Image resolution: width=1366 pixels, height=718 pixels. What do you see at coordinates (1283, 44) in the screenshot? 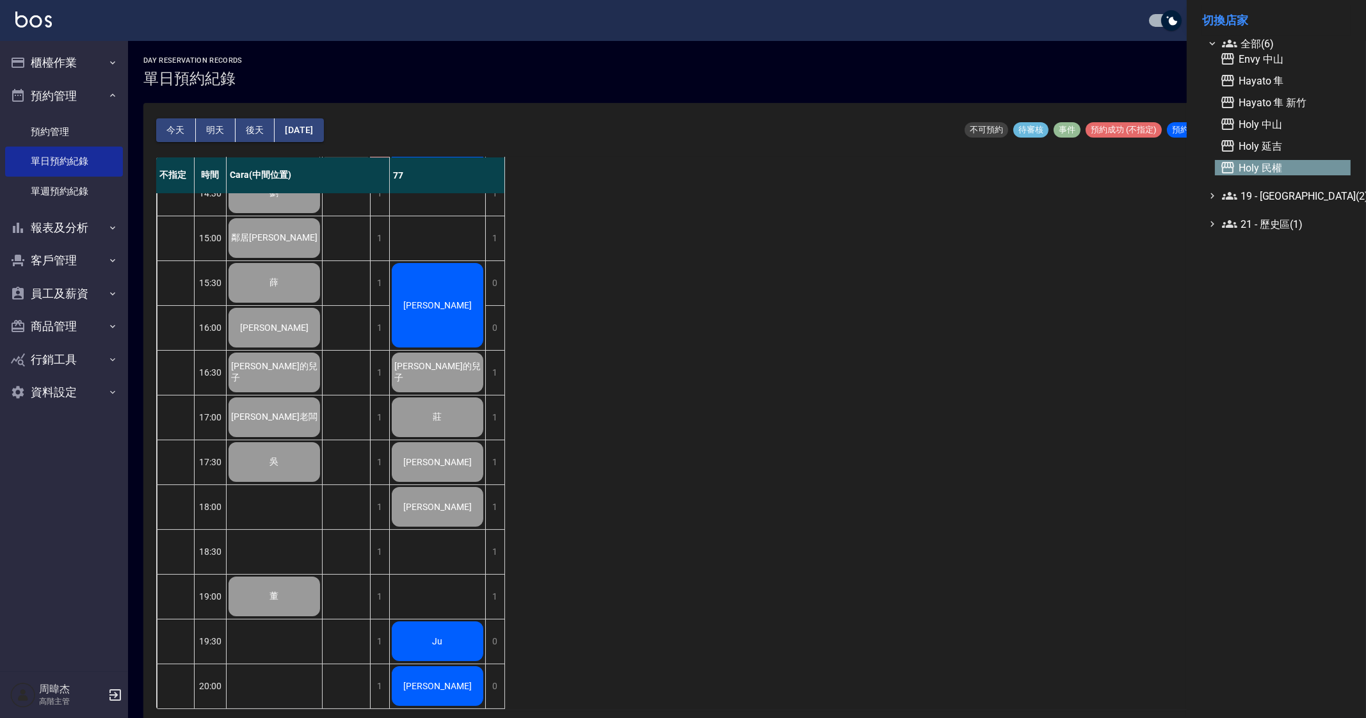
I see `span: 全部(6)` at bounding box center [1283, 44].